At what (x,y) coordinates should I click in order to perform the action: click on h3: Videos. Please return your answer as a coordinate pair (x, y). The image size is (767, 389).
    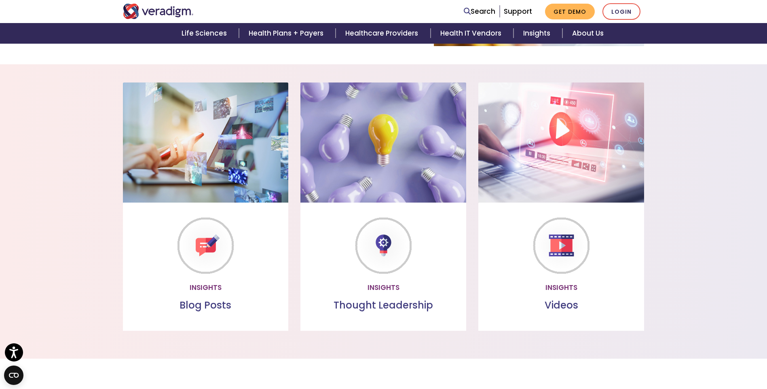
    Looking at the image, I should click on (561, 305).